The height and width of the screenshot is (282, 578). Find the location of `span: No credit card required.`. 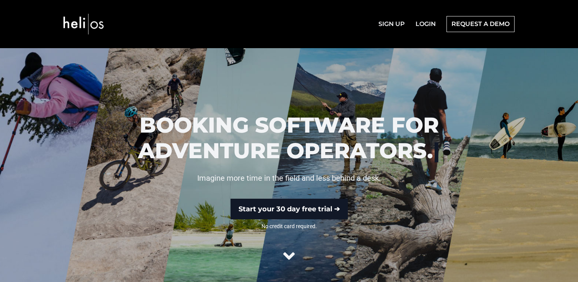

span: No credit card required. is located at coordinates (289, 226).